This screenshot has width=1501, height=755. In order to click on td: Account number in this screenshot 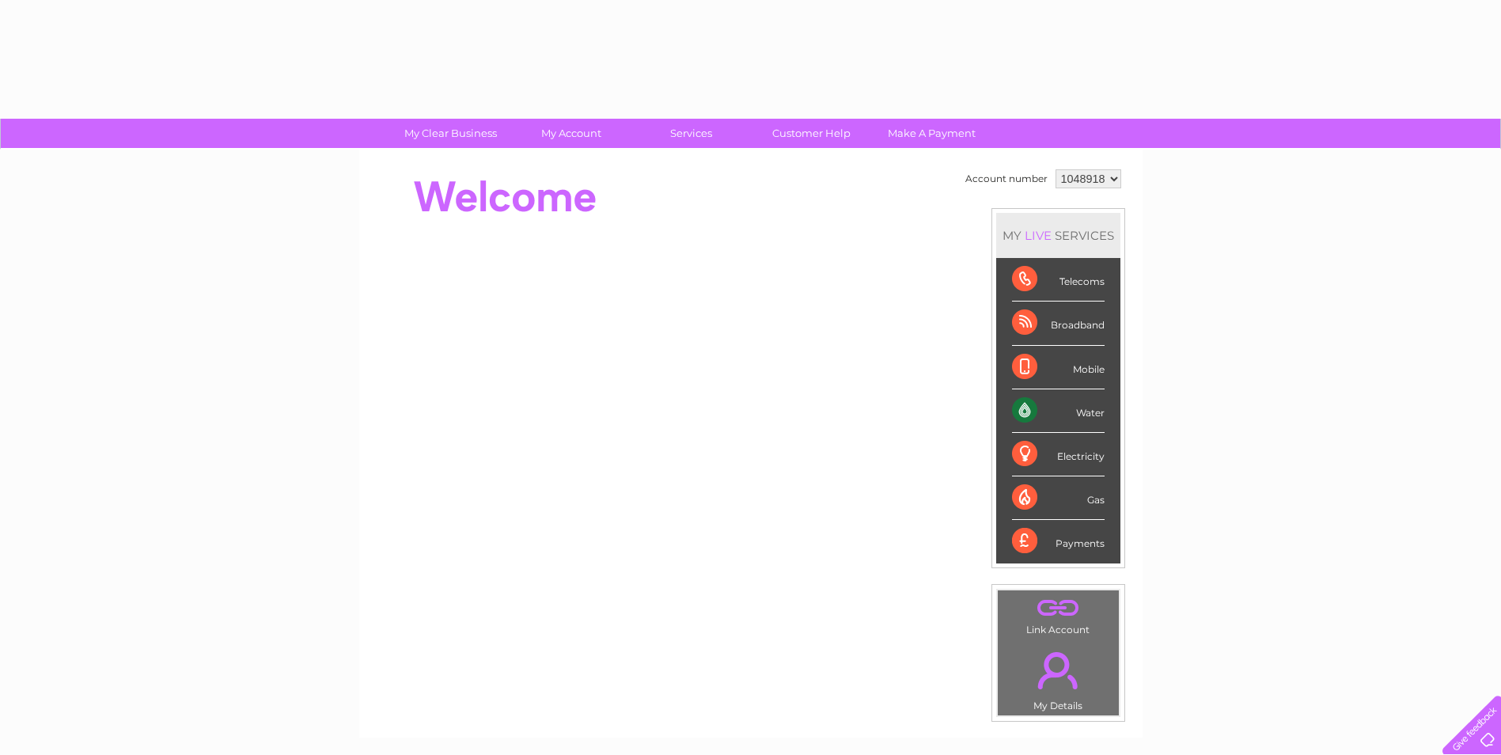, I will do `click(1007, 179)`.